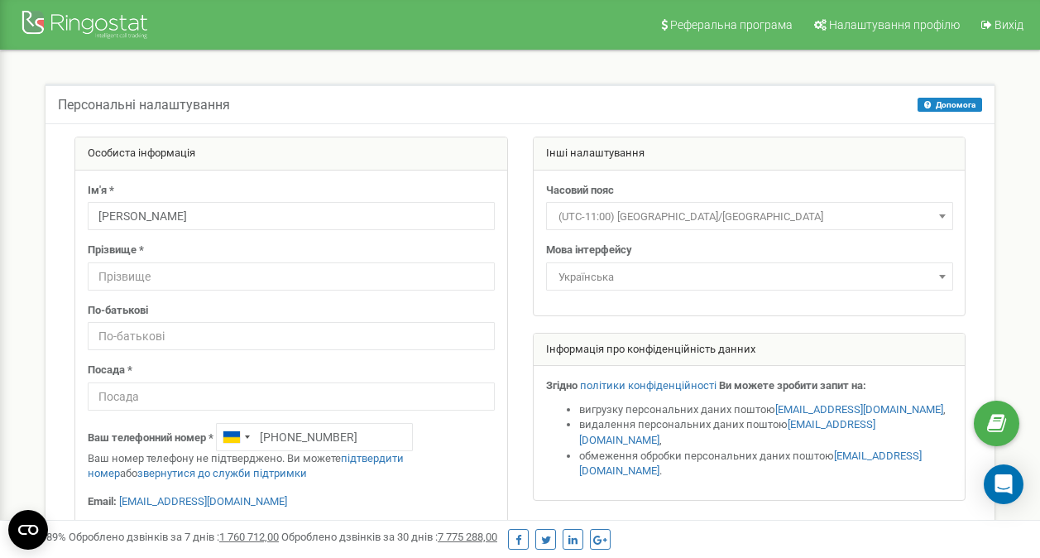 The image size is (1040, 558). What do you see at coordinates (750, 350) in the screenshot?
I see `div: Інформація про конфіденційність данних` at bounding box center [750, 350].